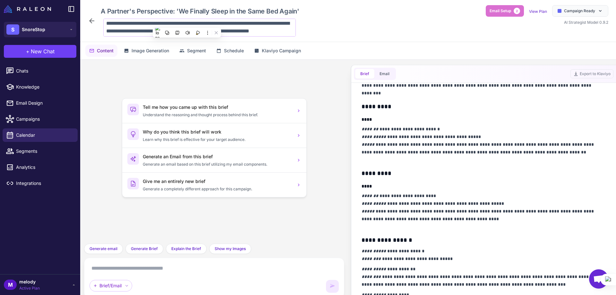 The height and width of the screenshot is (295, 616). What do you see at coordinates (44, 87) in the screenshot?
I see `span: Knowledge` at bounding box center [44, 87].